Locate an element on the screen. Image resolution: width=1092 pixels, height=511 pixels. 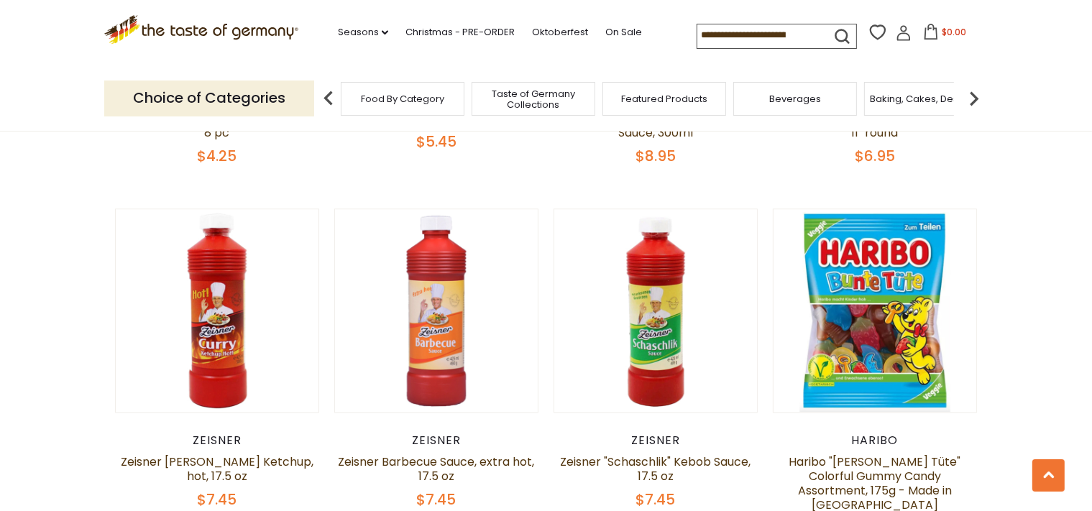
span: $5.45 is located at coordinates (436, 142).